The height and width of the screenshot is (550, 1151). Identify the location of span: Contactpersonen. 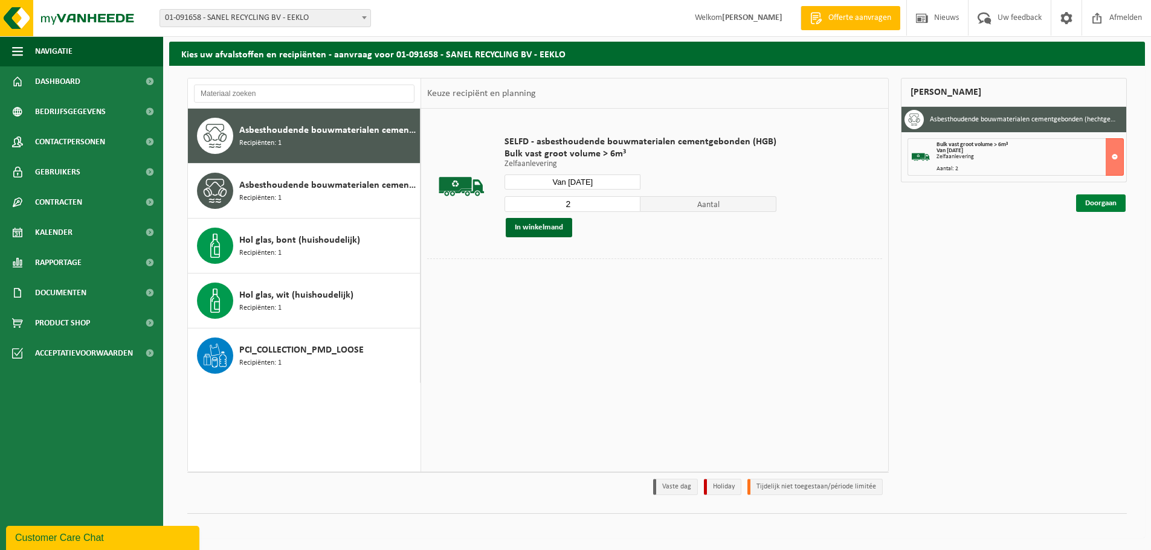
(70, 142).